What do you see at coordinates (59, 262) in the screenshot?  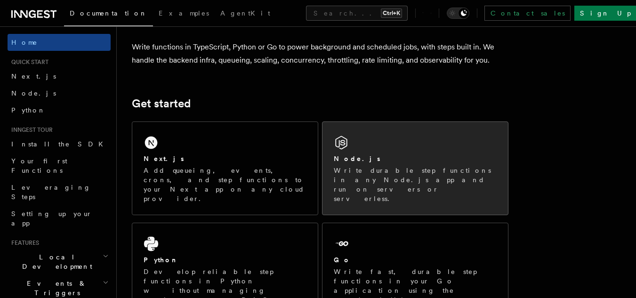 I see `button: Local Development` at bounding box center [59, 262].